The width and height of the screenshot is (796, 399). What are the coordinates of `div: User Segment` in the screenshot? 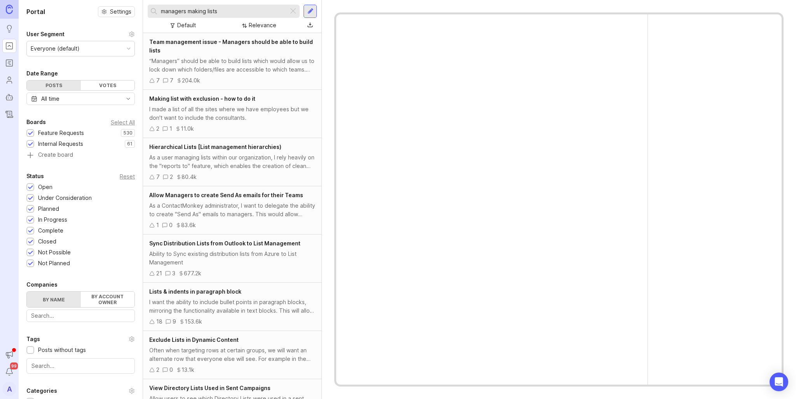 It's located at (46, 34).